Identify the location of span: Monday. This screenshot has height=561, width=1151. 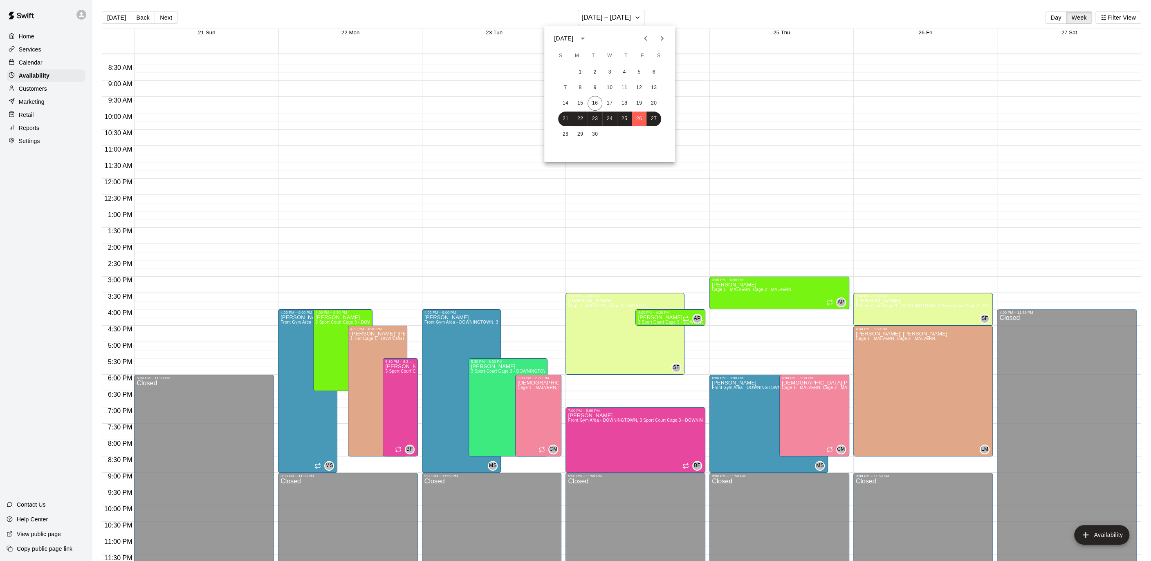
(577, 56).